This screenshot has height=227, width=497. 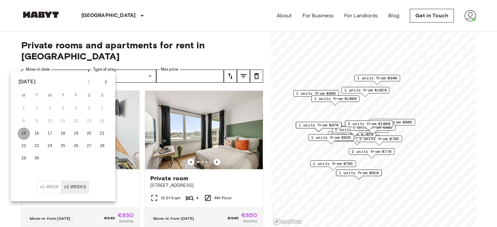 I want to click on label: Move-in date, so click(x=38, y=69).